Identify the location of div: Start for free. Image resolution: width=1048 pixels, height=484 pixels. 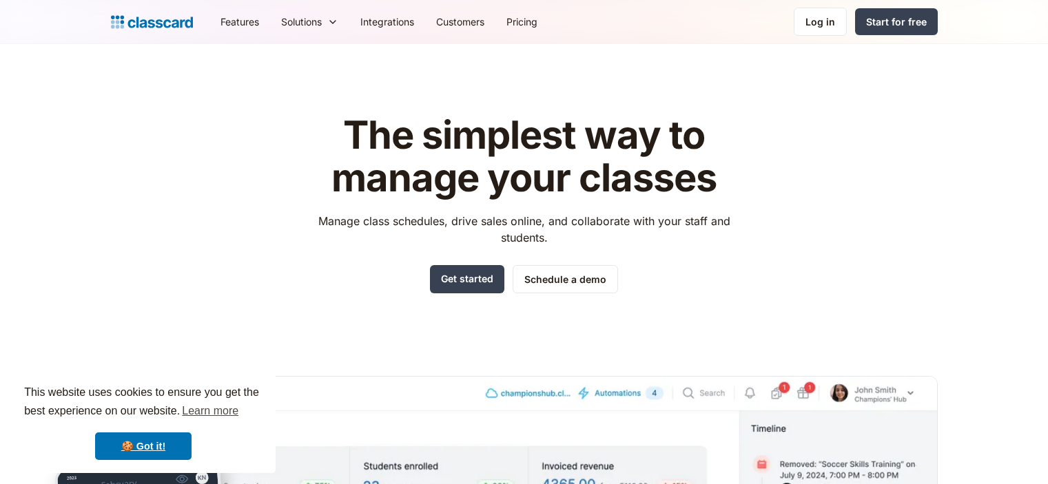
(897, 21).